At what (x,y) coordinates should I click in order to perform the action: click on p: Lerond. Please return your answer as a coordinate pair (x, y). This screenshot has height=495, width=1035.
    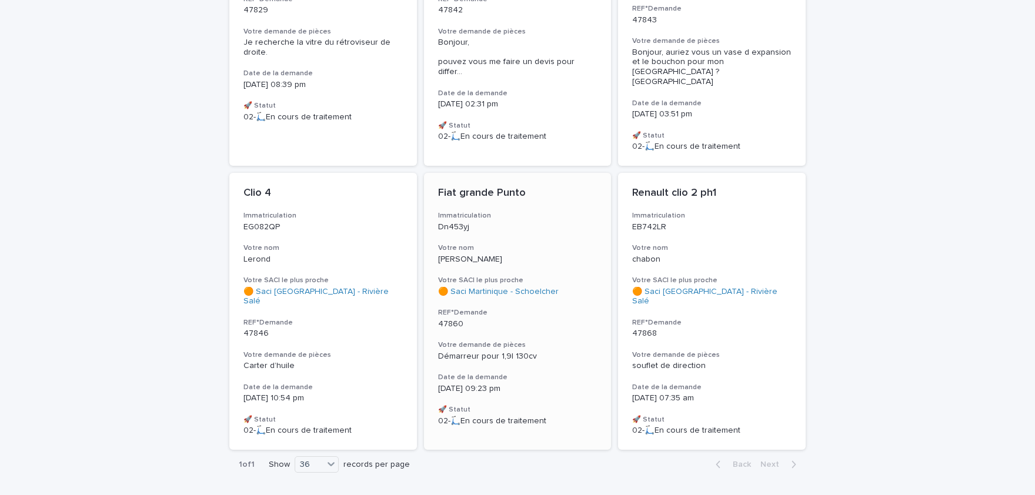
    Looking at the image, I should click on (323, 259).